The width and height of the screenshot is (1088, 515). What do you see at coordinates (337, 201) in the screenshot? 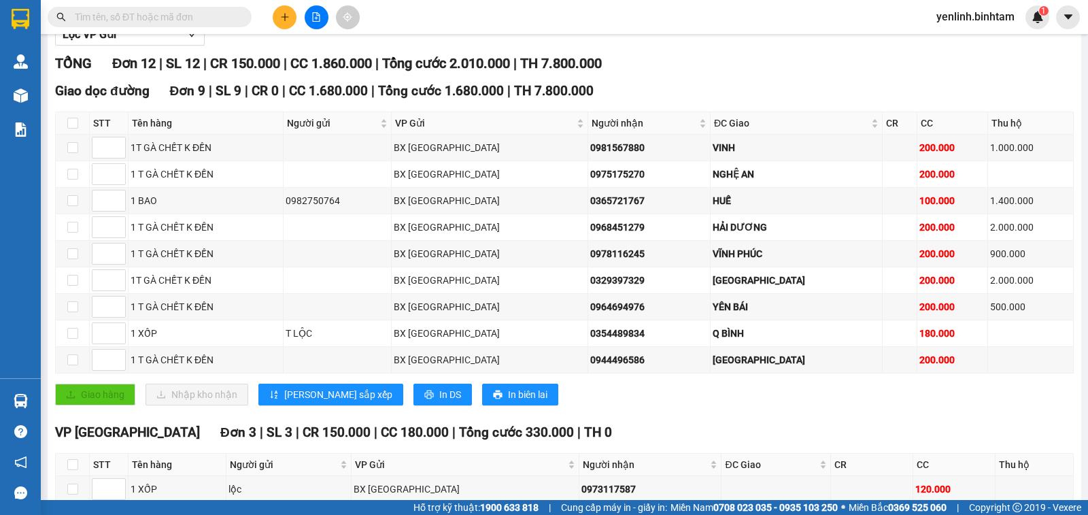
I see `div: 0982750764` at bounding box center [337, 201].